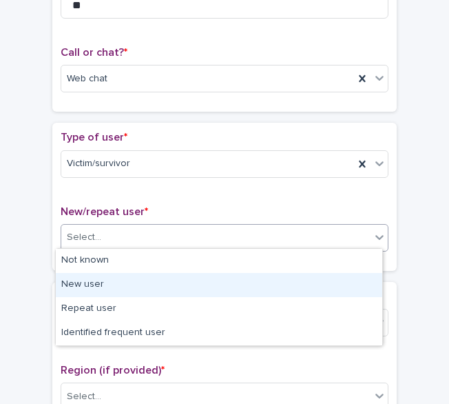 Image resolution: width=449 pixels, height=404 pixels. I want to click on span: Region (if provided), so click(112, 370).